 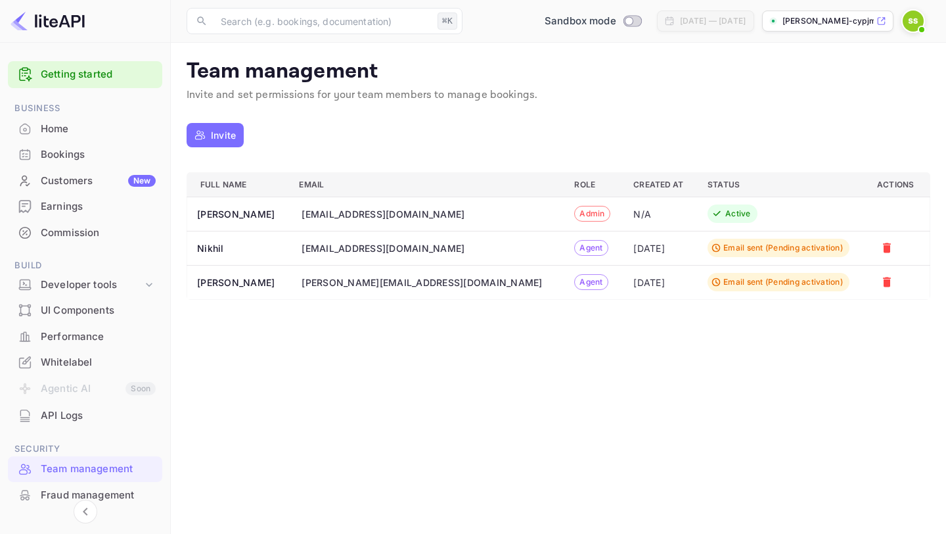 I want to click on a: UI Components, so click(x=85, y=310).